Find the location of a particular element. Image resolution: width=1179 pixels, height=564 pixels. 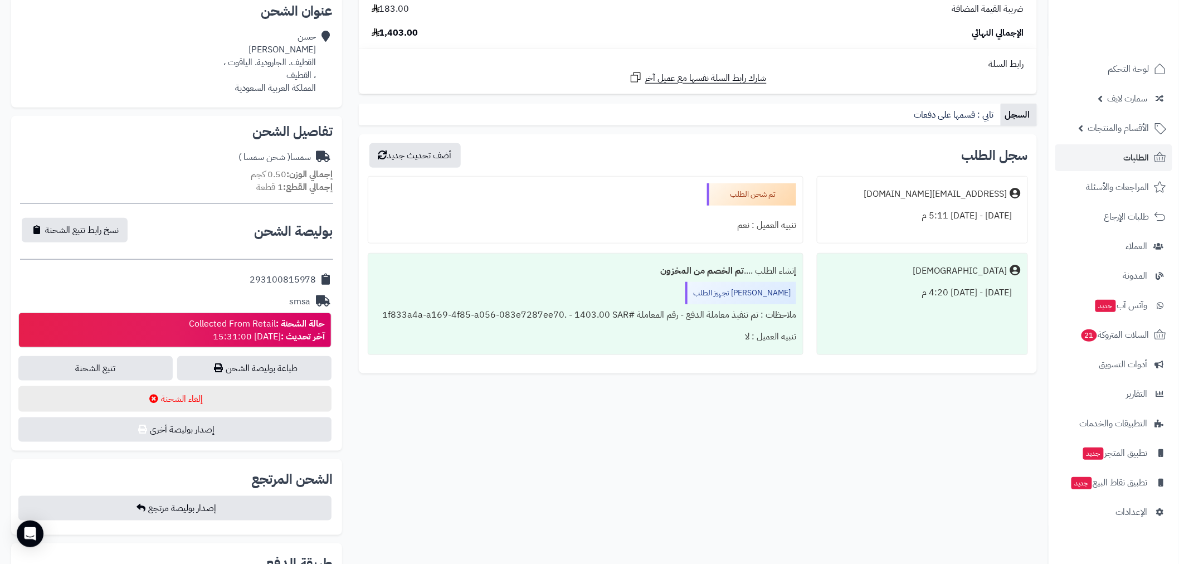

a: تطبيق المتجرجديد is located at coordinates (1114, 453).